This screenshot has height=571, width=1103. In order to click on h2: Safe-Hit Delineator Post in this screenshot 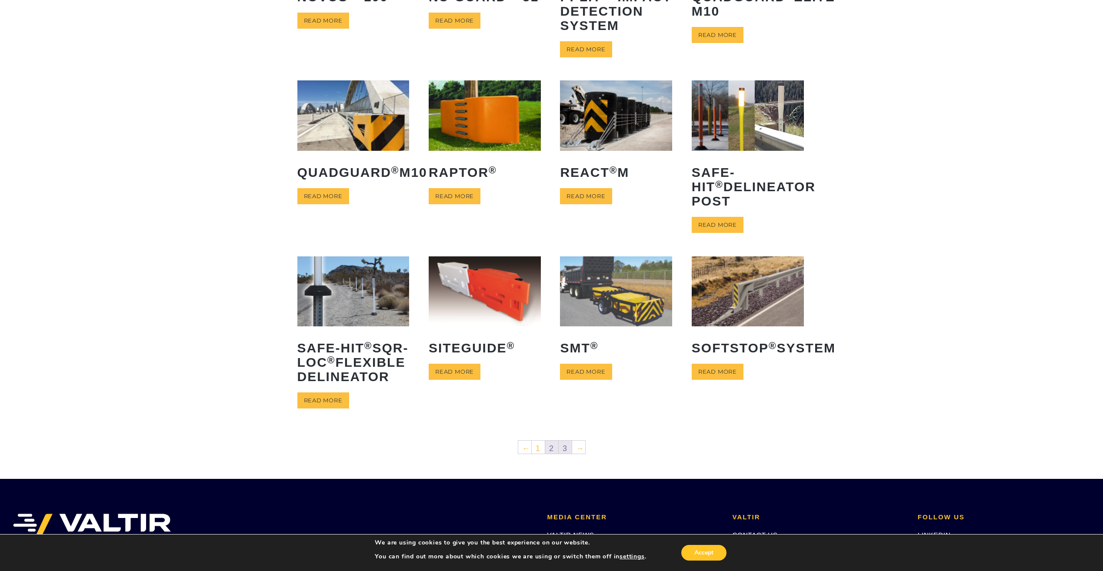, I will do `click(748, 187)`.